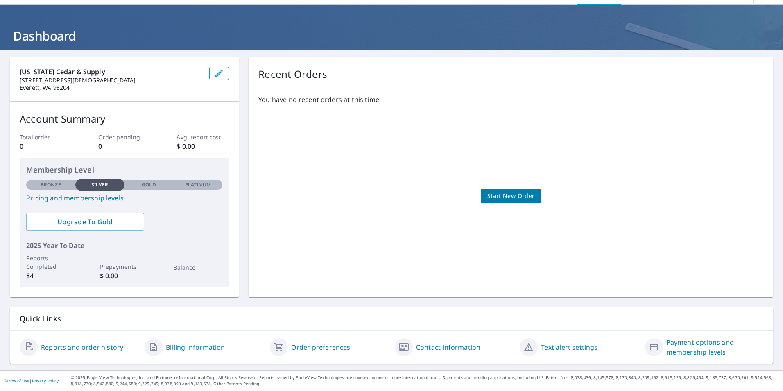  Describe the element at coordinates (124, 245) in the screenshot. I see `p: 2025 Year To Date` at that location.